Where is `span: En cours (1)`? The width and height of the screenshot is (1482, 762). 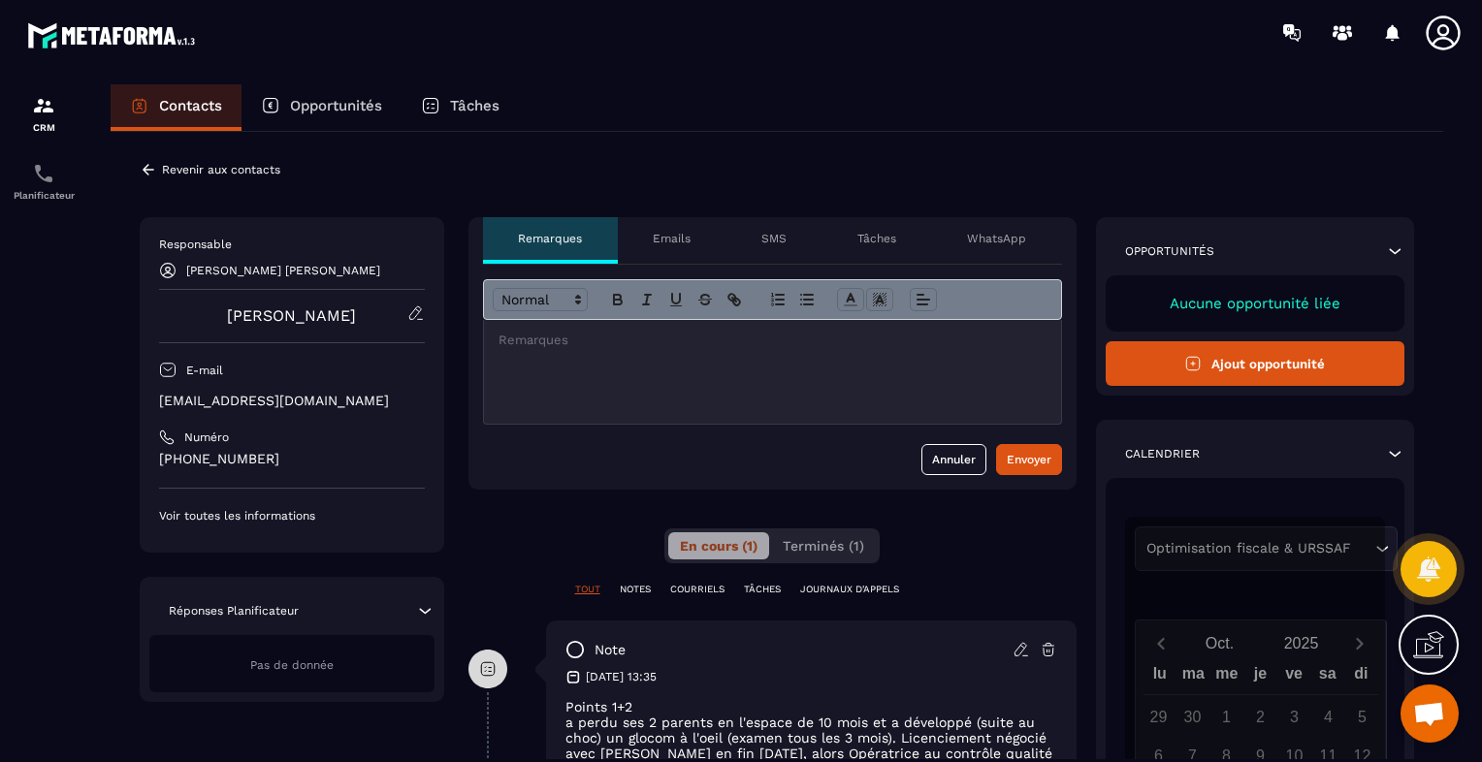 span: En cours (1) is located at coordinates (719, 546).